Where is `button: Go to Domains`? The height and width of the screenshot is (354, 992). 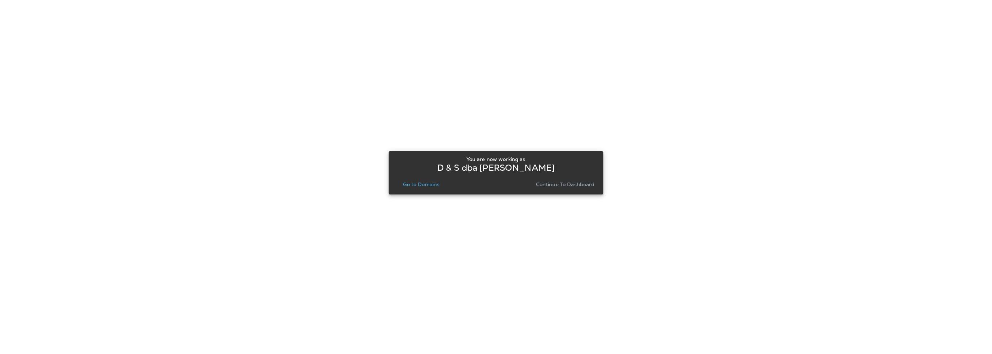 button: Go to Domains is located at coordinates (421, 185).